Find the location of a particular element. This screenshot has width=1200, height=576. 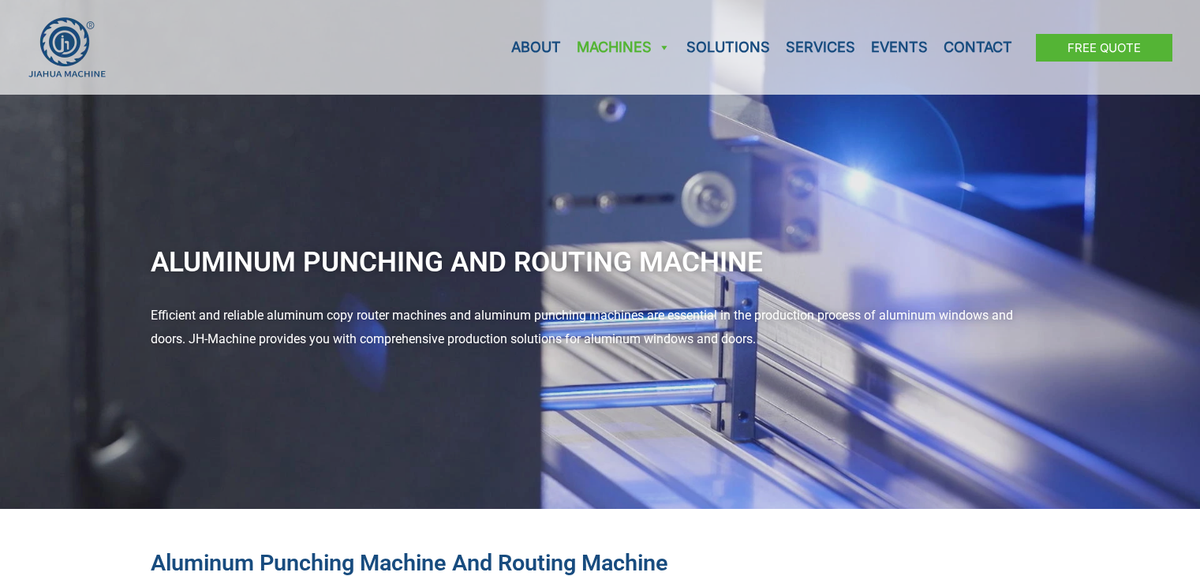

h1: Aluminum Punching and Routing Machine is located at coordinates (600, 262).